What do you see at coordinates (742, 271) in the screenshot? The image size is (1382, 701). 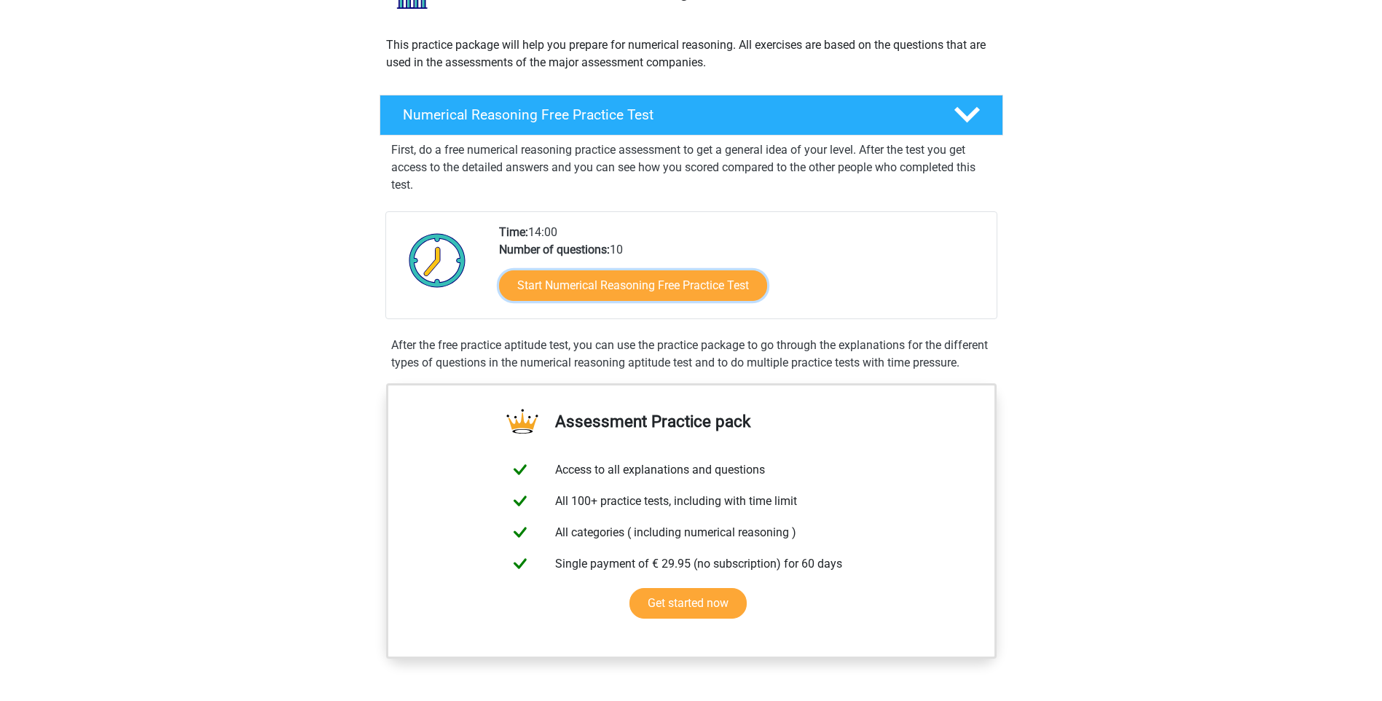 I see `div: 14:00 10` at bounding box center [742, 271].